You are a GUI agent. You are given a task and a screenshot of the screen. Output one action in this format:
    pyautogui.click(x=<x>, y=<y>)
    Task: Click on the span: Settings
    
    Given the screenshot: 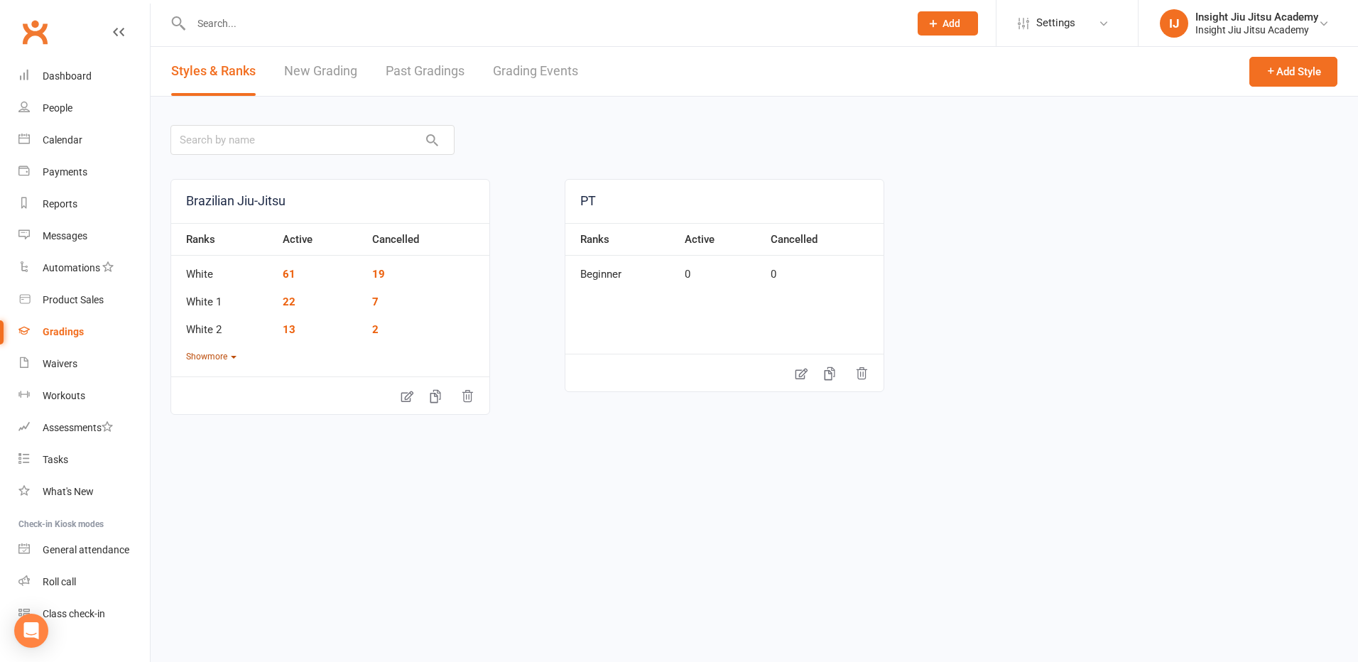 What is the action you would take?
    pyautogui.click(x=1056, y=23)
    